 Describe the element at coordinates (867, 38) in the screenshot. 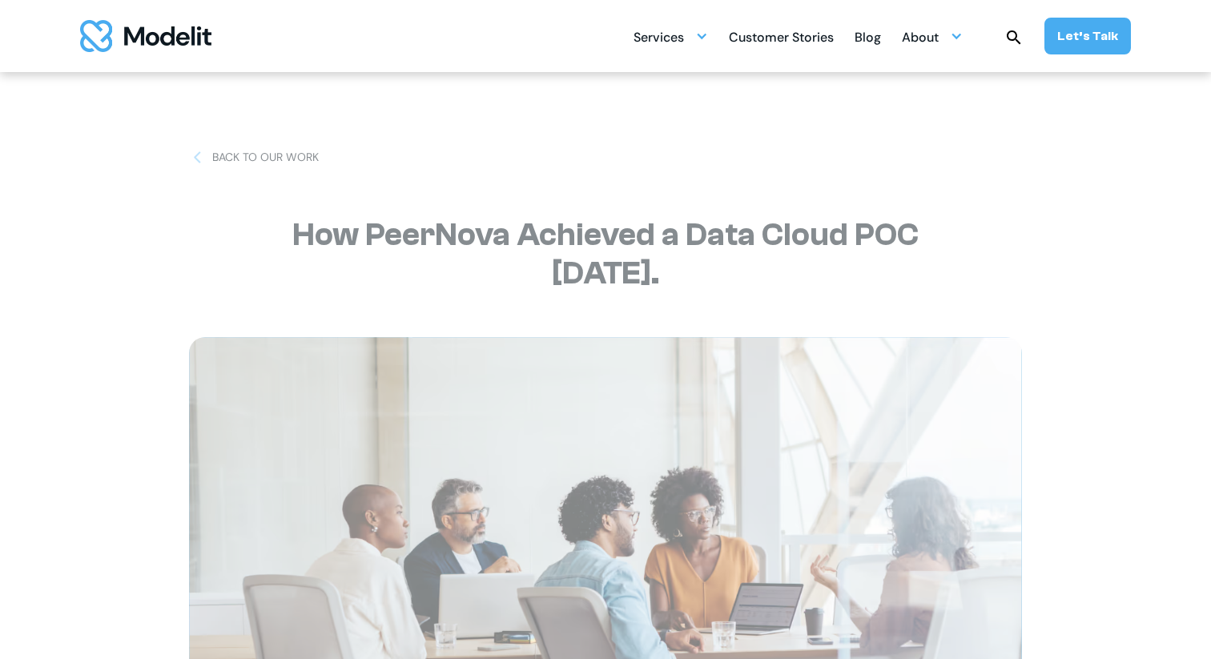

I see `div: Blog` at that location.